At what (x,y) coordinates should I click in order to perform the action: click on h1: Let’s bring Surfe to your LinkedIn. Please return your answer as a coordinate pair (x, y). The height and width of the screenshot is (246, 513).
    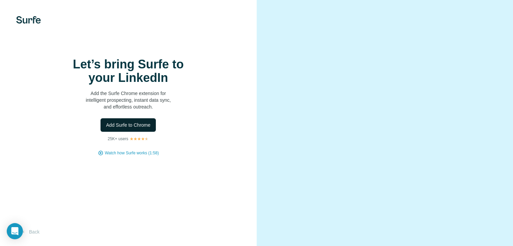
    Looking at the image, I should click on (128, 71).